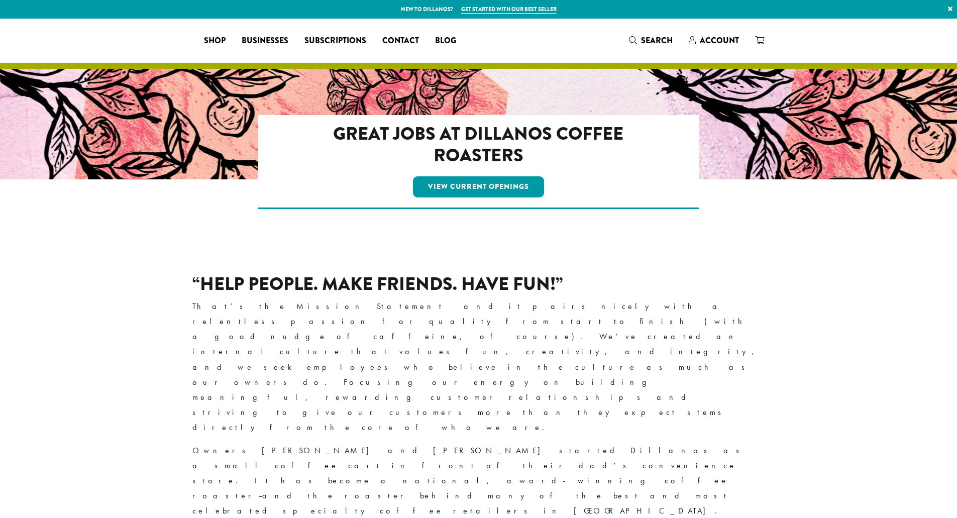 This screenshot has width=957, height=518. I want to click on a: Search, so click(651, 40).